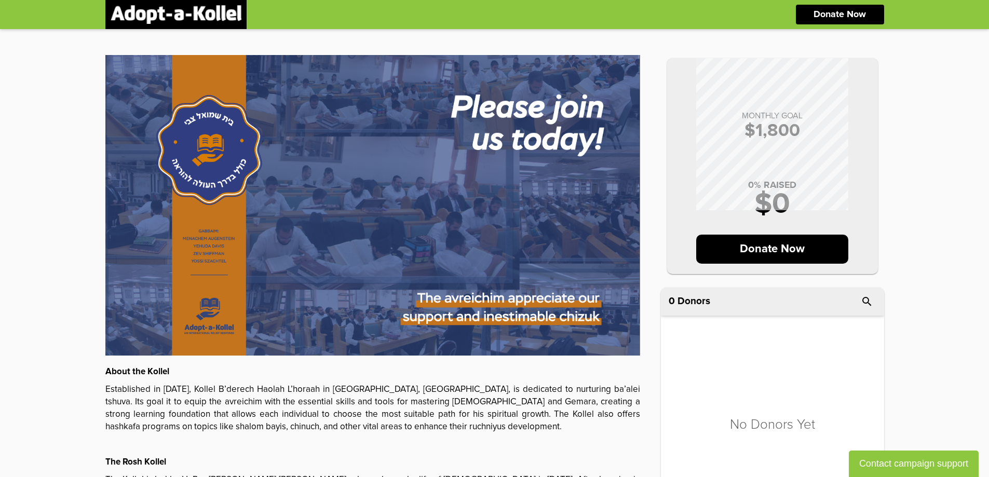 Image resolution: width=989 pixels, height=477 pixels. I want to click on p: MONTHLY GOAL, so click(773, 116).